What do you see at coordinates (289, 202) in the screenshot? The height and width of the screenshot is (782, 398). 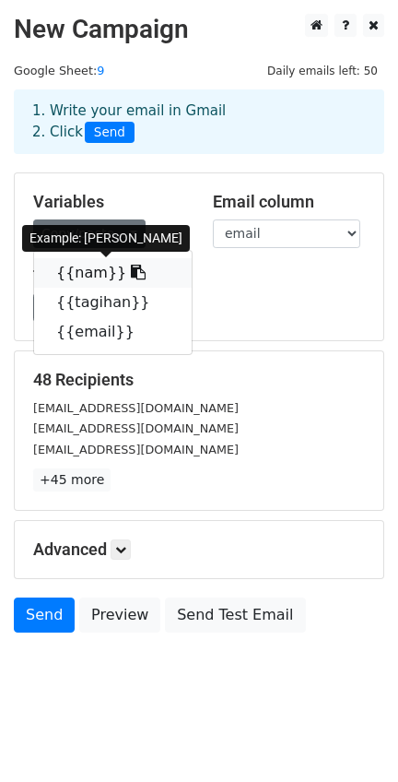 I see `h5: Email column` at bounding box center [289, 202].